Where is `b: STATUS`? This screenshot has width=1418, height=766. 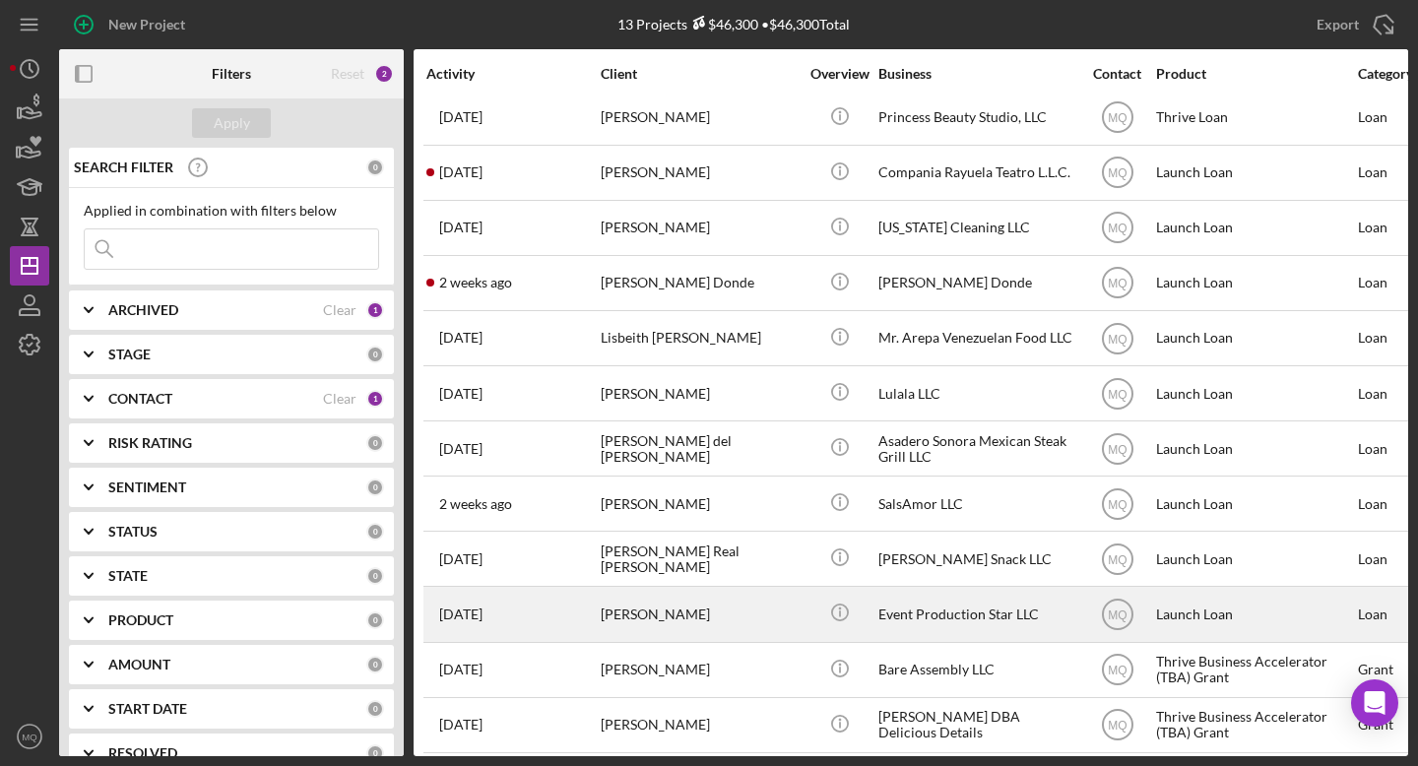 b: STATUS is located at coordinates (133, 532).